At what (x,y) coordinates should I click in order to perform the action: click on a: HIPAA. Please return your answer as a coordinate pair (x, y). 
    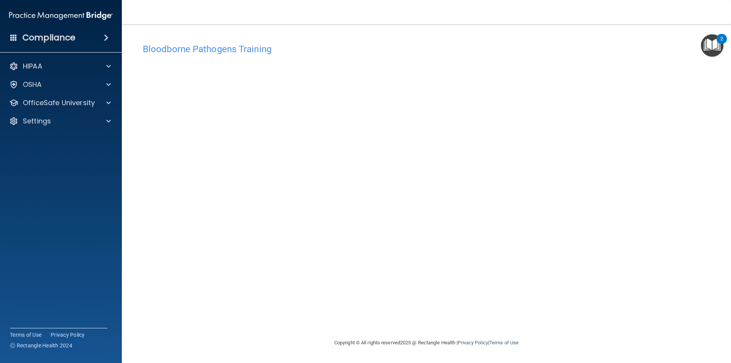
    Looking at the image, I should click on (60, 66).